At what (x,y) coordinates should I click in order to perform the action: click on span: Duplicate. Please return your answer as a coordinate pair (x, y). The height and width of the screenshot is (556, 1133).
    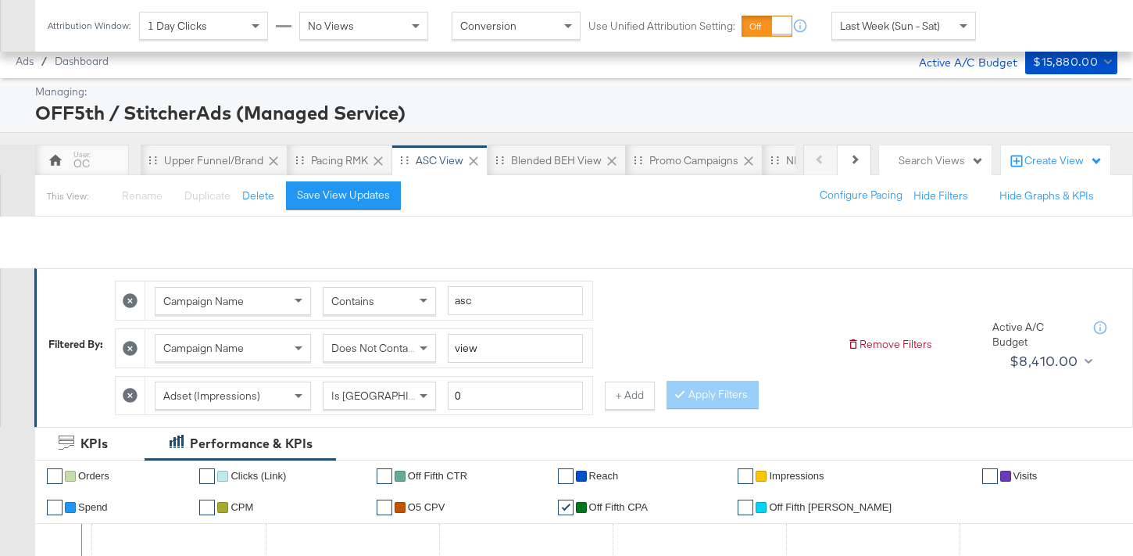
    Looking at the image, I should click on (207, 195).